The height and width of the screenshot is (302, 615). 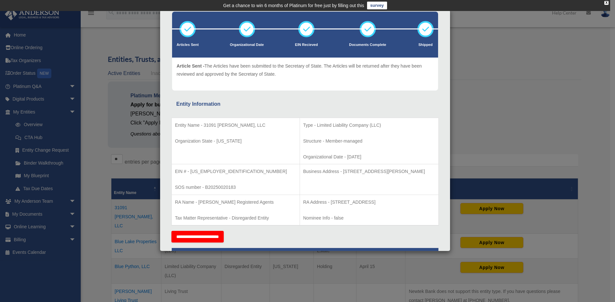 I want to click on p: Articles Sent, so click(x=188, y=45).